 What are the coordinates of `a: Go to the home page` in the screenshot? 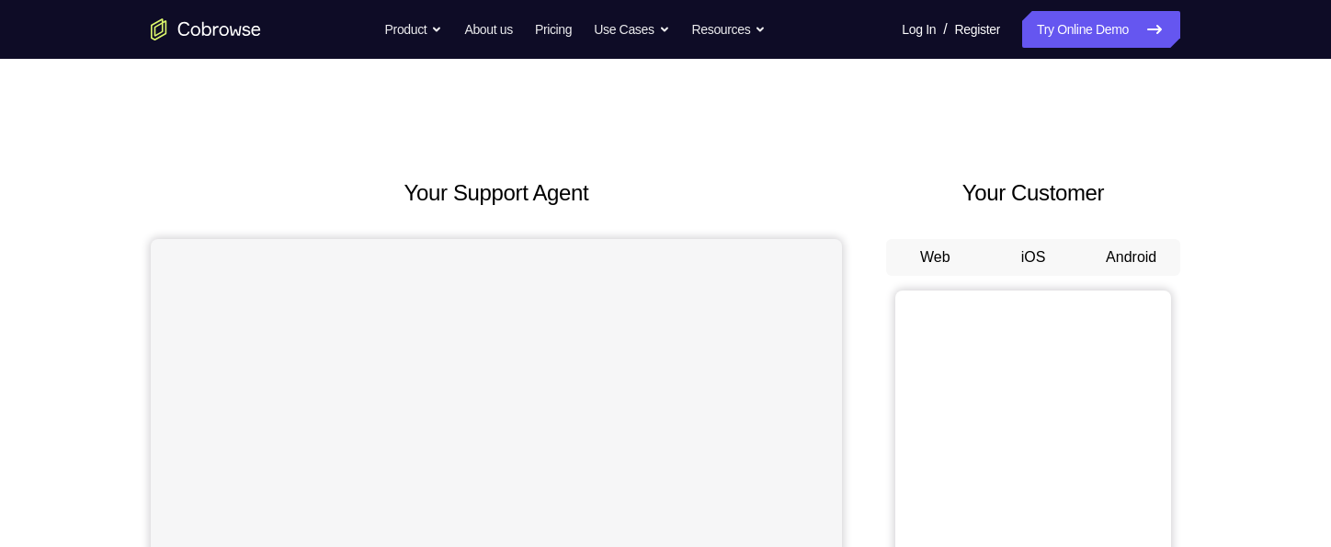 It's located at (206, 29).